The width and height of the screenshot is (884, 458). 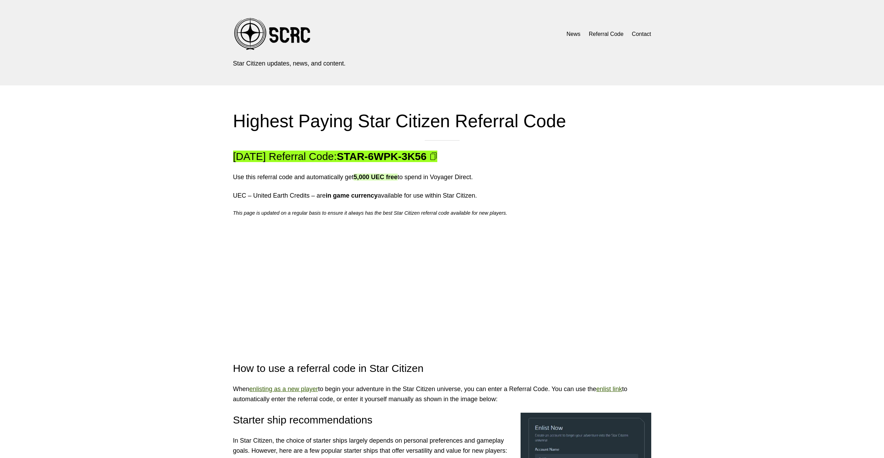 I want to click on h4: How to use a referral code in Star Citizen, so click(x=442, y=368).